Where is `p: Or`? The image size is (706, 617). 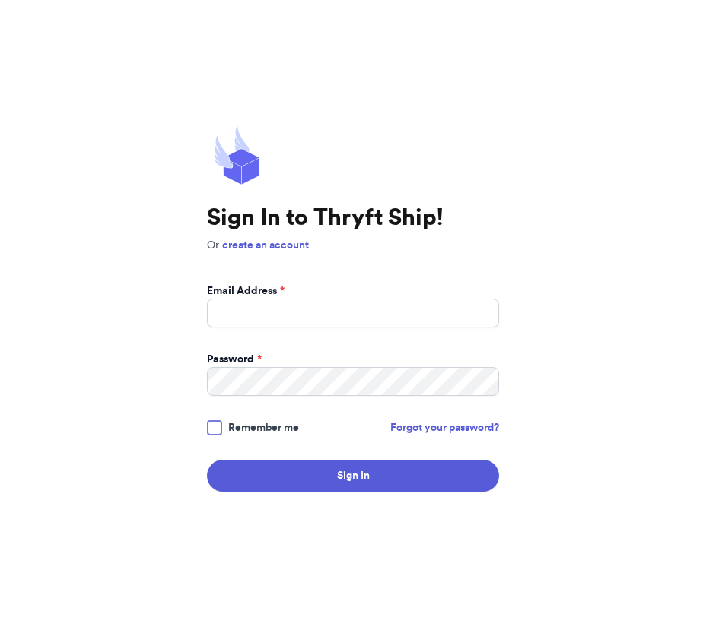 p: Or is located at coordinates (353, 246).